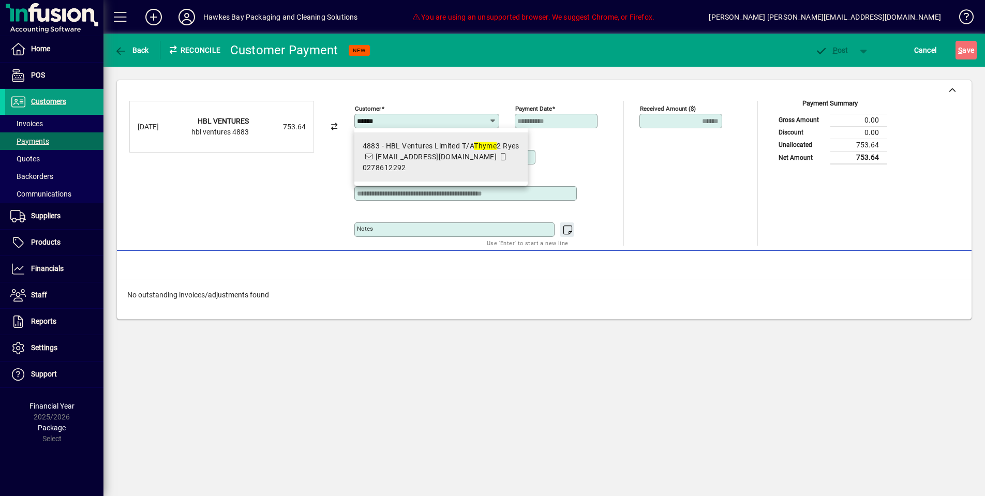 This screenshot has height=496, width=985. Describe the element at coordinates (441, 157) in the screenshot. I see `mat-option: 4883 - HBL Ventures Limited T/A Thyme 2 Ryes` at that location.